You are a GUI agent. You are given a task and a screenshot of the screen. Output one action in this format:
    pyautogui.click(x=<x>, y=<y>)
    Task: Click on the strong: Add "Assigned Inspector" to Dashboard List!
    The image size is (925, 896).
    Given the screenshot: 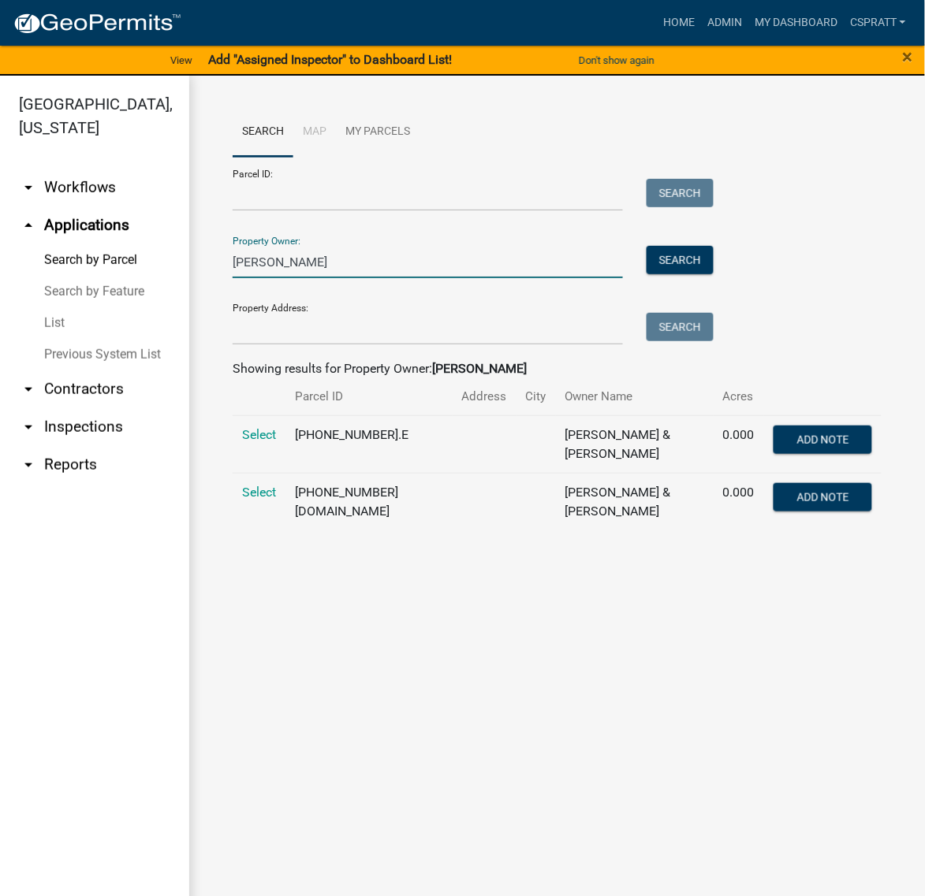 What is the action you would take?
    pyautogui.click(x=329, y=59)
    